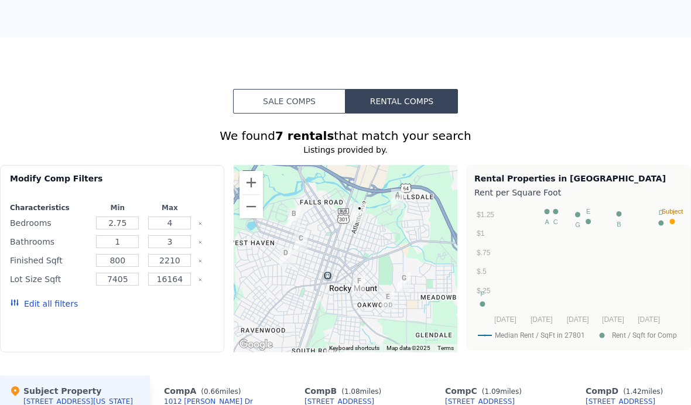  I want to click on text: $.75, so click(484, 253).